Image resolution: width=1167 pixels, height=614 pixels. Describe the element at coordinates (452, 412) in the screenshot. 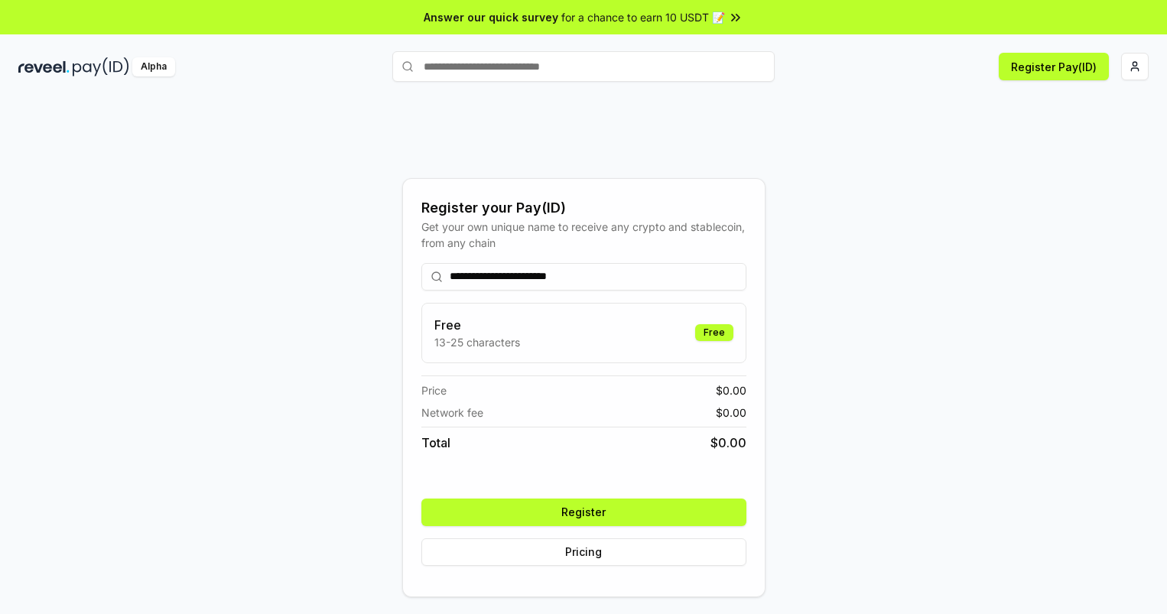

I see `span: Network fee` at that location.